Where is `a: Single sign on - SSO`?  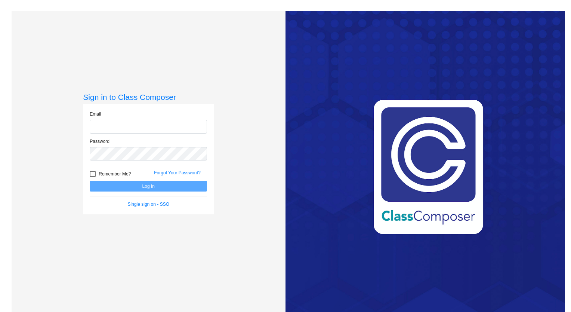
a: Single sign on - SSO is located at coordinates (148, 204).